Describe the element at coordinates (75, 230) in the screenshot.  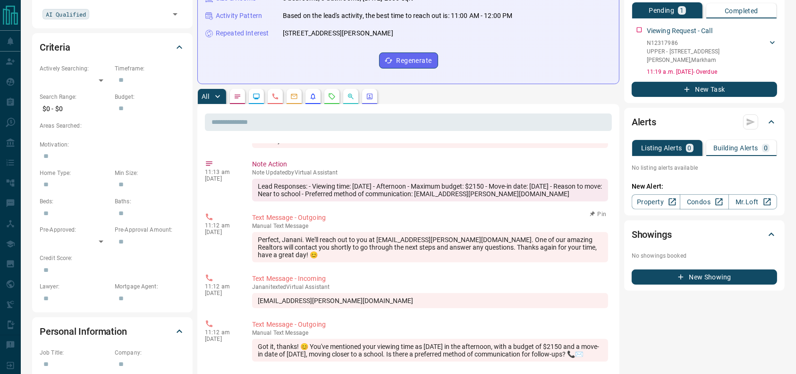
I see `p: Pre-Approved:` at that location.